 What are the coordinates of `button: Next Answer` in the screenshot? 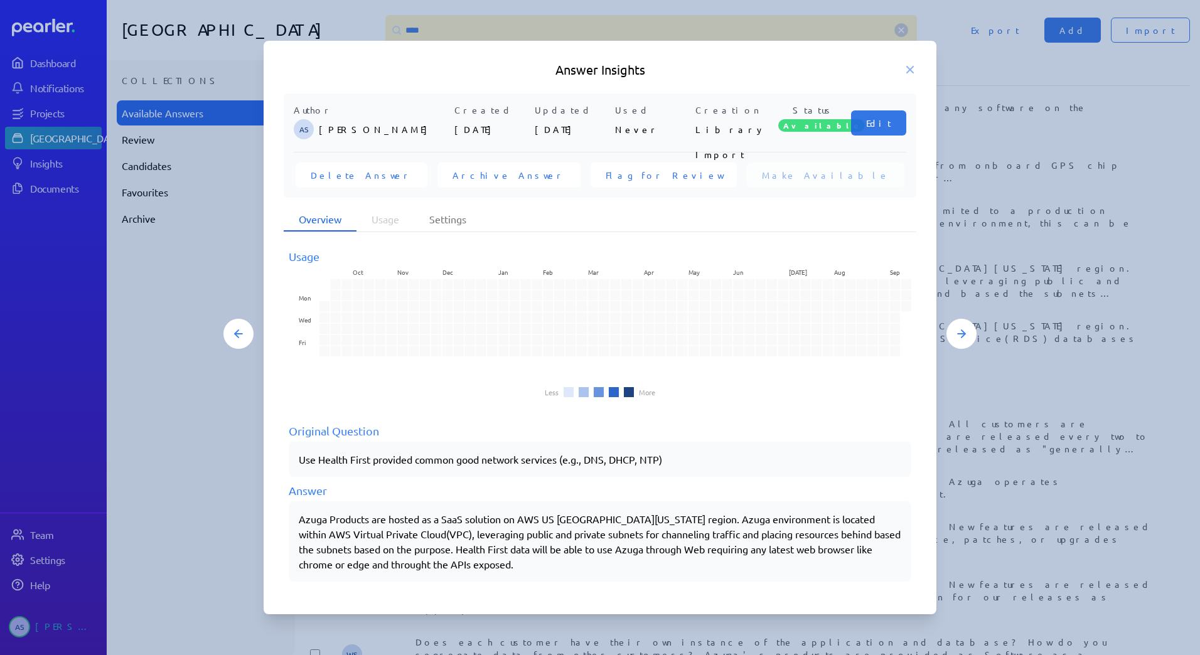 It's located at (961, 334).